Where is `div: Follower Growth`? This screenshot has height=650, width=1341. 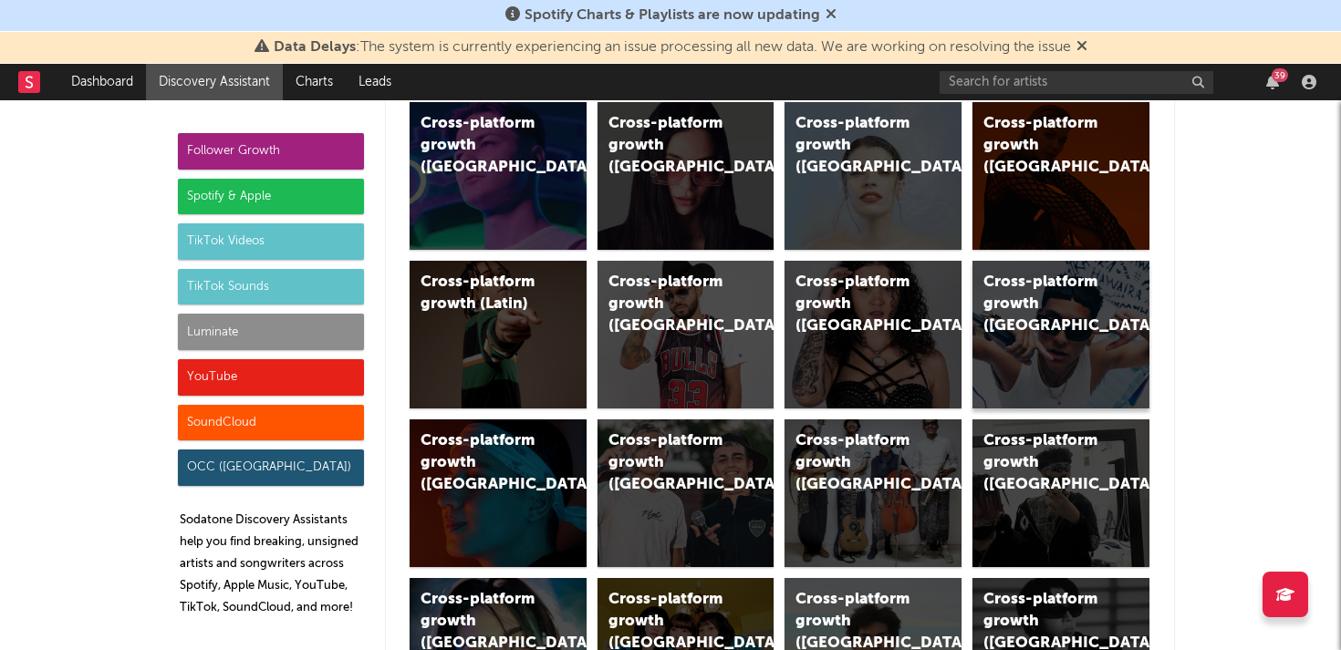 div: Follower Growth is located at coordinates (271, 151).